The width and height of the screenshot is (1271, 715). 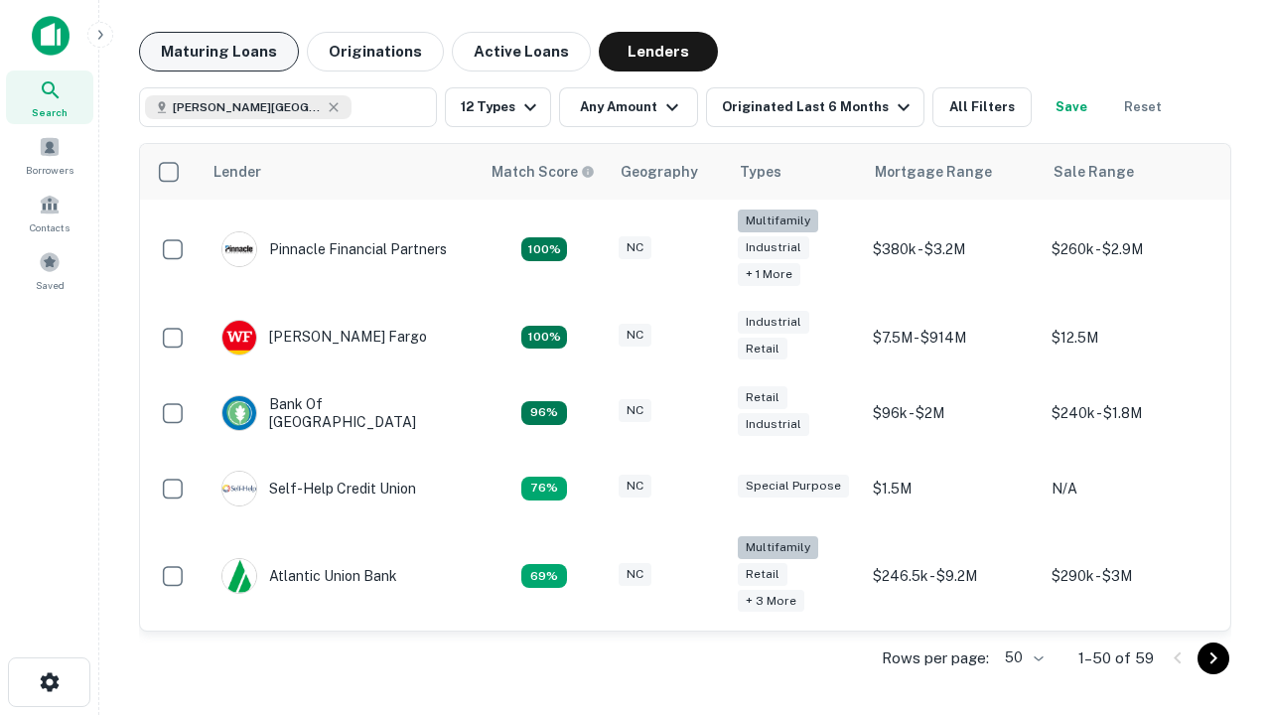 What do you see at coordinates (237, 172) in the screenshot?
I see `div: Lender` at bounding box center [237, 172].